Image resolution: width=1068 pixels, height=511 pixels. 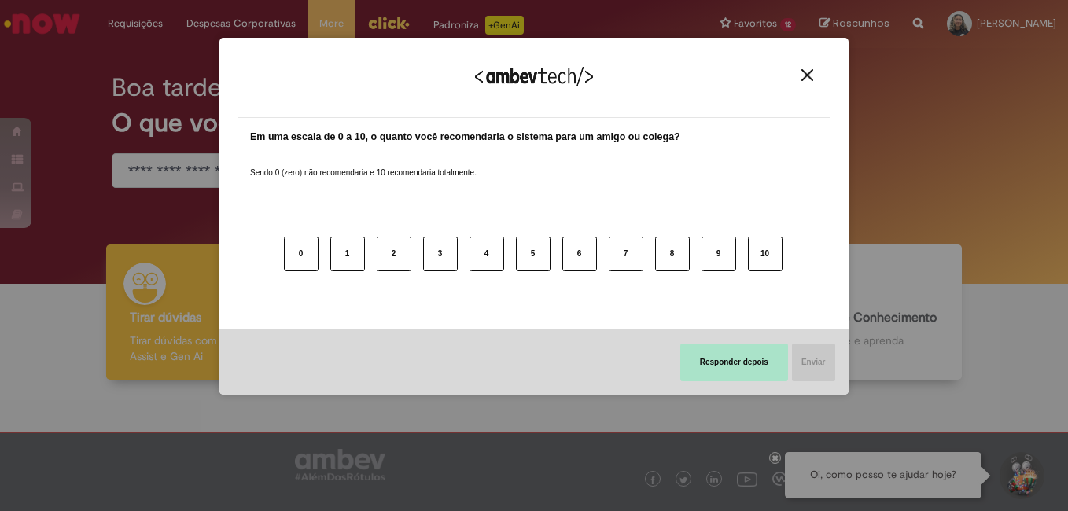 What do you see at coordinates (626, 254) in the screenshot?
I see `button: 7` at bounding box center [626, 254].